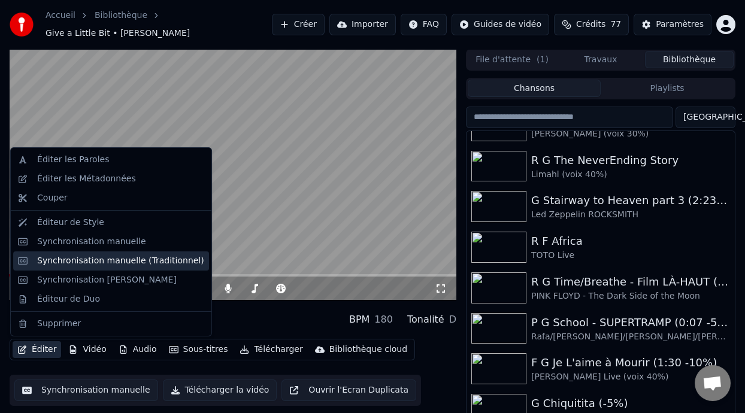  Describe the element at coordinates (362, 25) in the screenshot. I see `button: Importer` at that location.